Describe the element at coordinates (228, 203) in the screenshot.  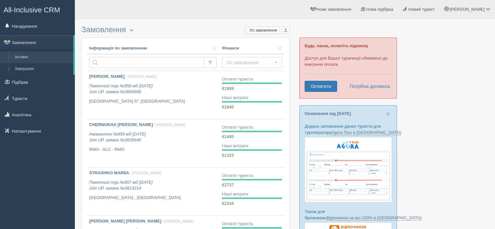
I see `span: €2334` at that location.